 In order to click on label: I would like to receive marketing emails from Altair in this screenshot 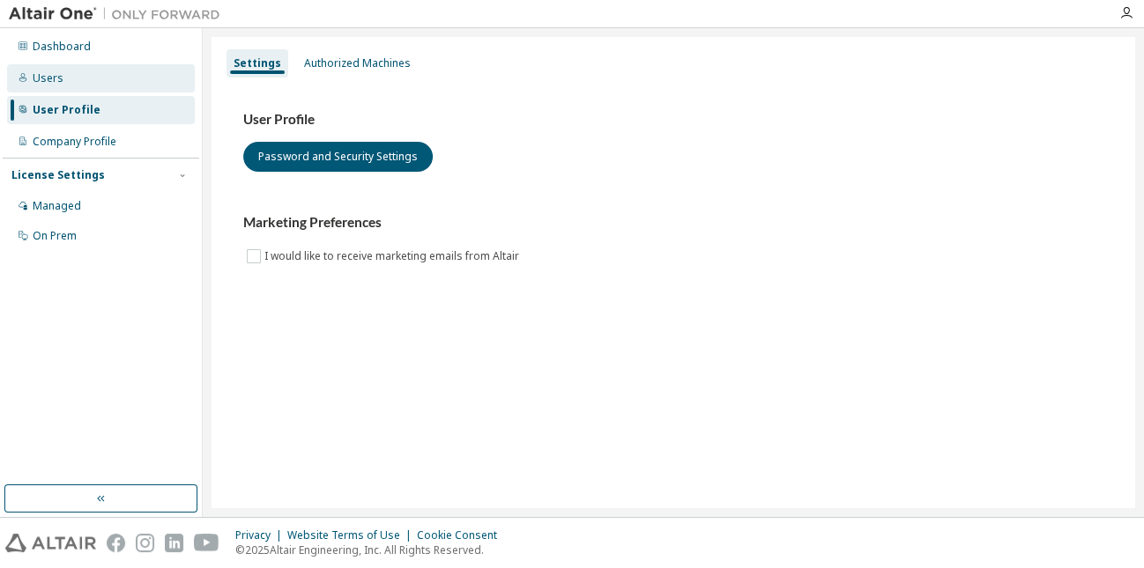, I will do `click(393, 256)`.